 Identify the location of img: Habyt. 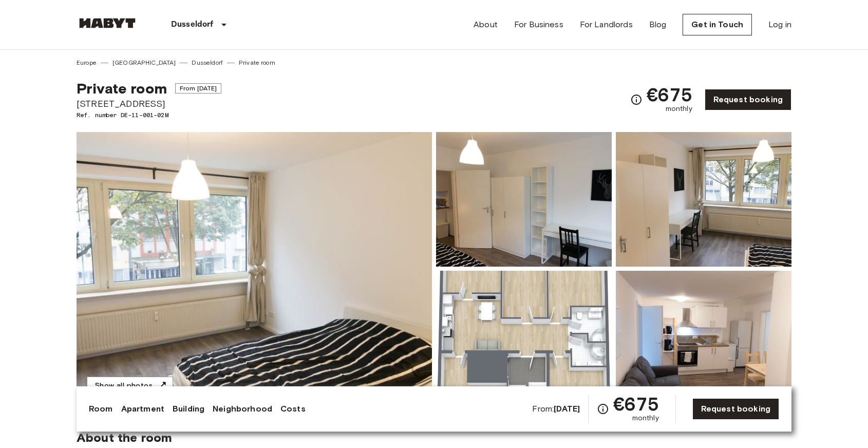
(107, 23).